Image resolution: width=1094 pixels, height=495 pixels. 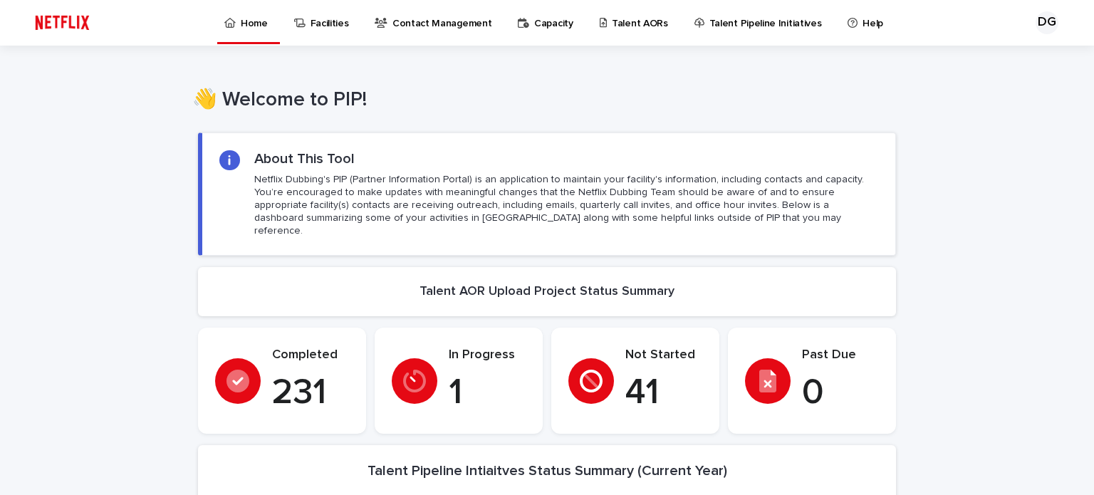 What do you see at coordinates (547, 292) in the screenshot?
I see `h2: Talent AOR Upload Project Status Summary` at bounding box center [547, 292].